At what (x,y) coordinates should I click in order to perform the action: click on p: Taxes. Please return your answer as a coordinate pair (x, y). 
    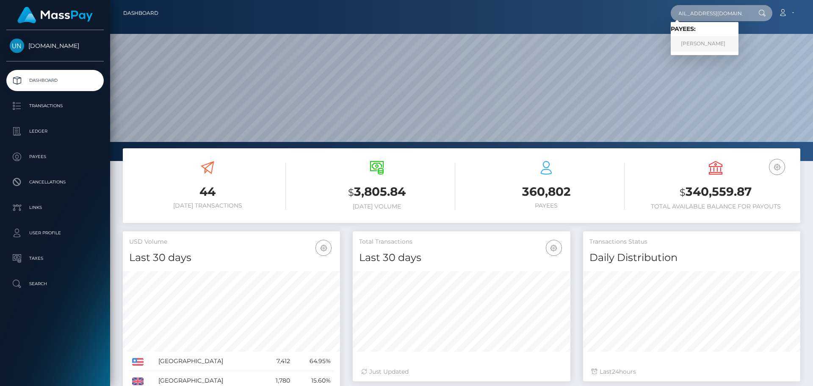
    Looking at the image, I should click on (55, 258).